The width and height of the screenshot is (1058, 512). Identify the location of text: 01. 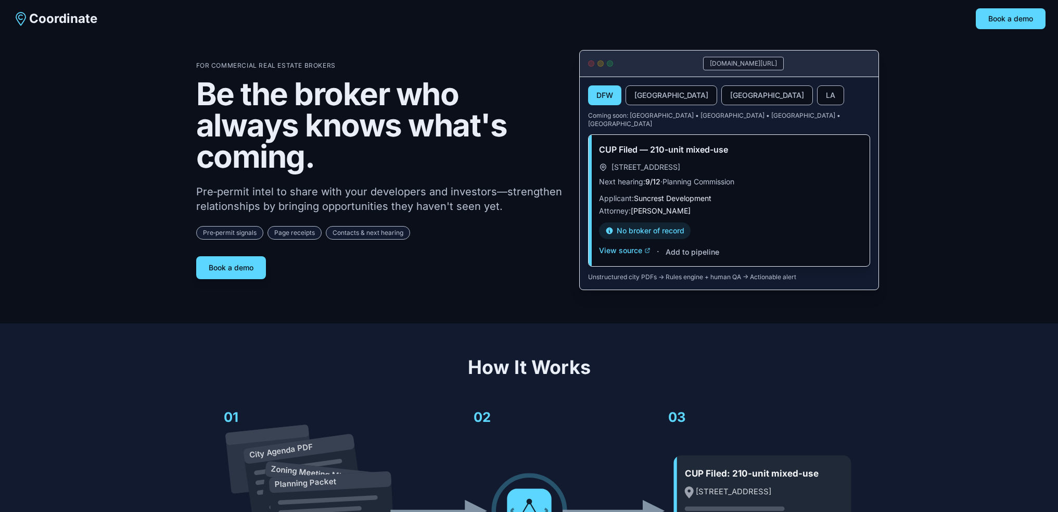
(231, 416).